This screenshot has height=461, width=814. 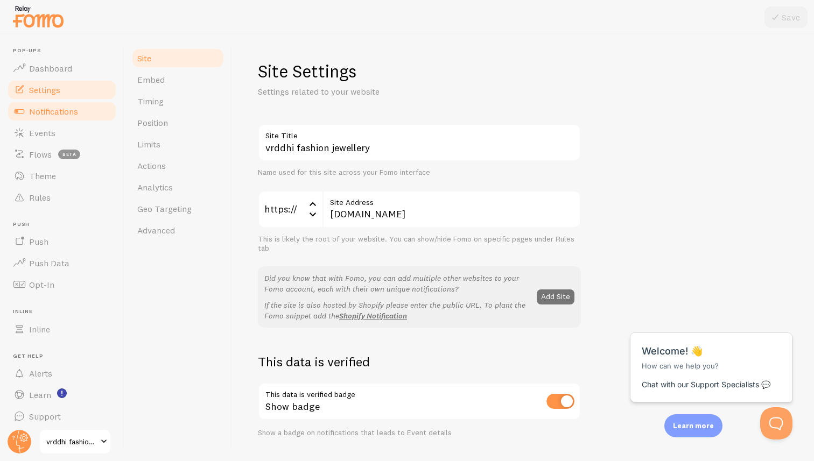 I want to click on span: Rules, so click(x=40, y=198).